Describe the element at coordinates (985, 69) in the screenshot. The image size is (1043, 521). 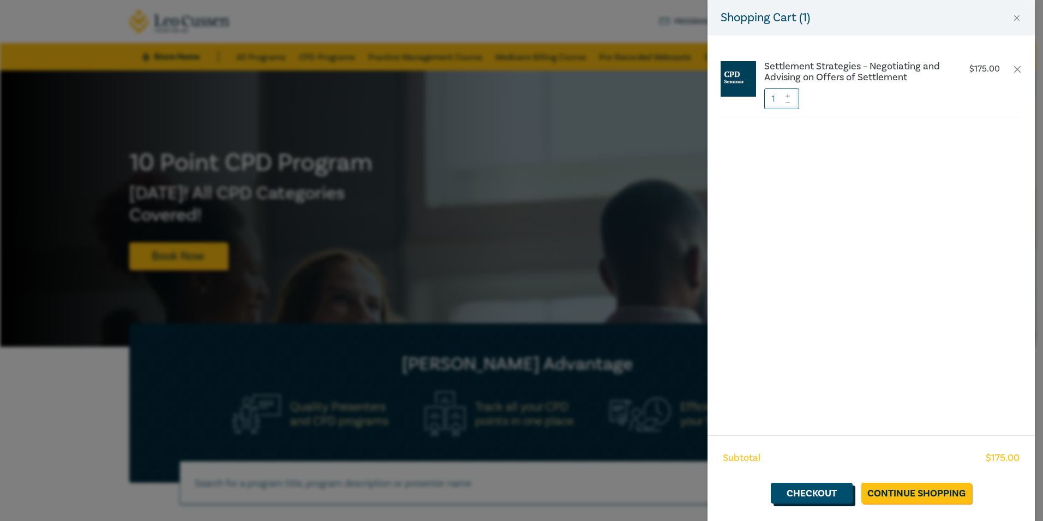
I see `p: $ 175.00` at that location.